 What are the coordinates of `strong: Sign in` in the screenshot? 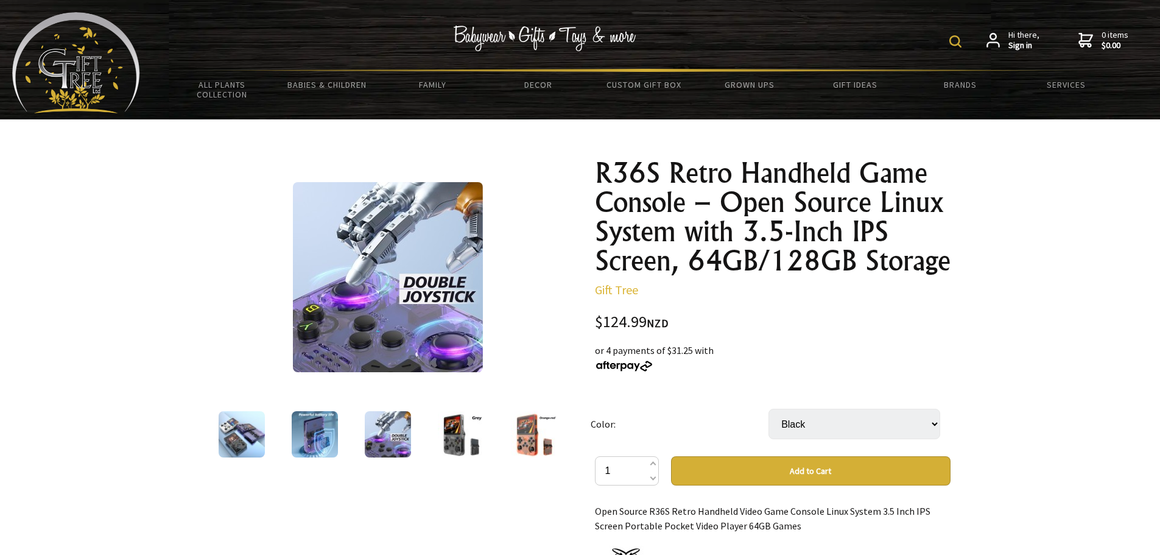 It's located at (1024, 46).